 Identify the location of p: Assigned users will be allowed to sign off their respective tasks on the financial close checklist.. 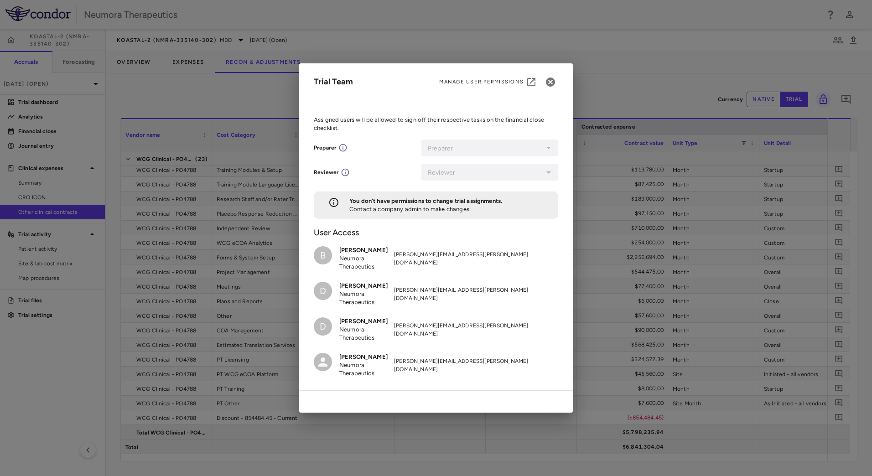
(436, 124).